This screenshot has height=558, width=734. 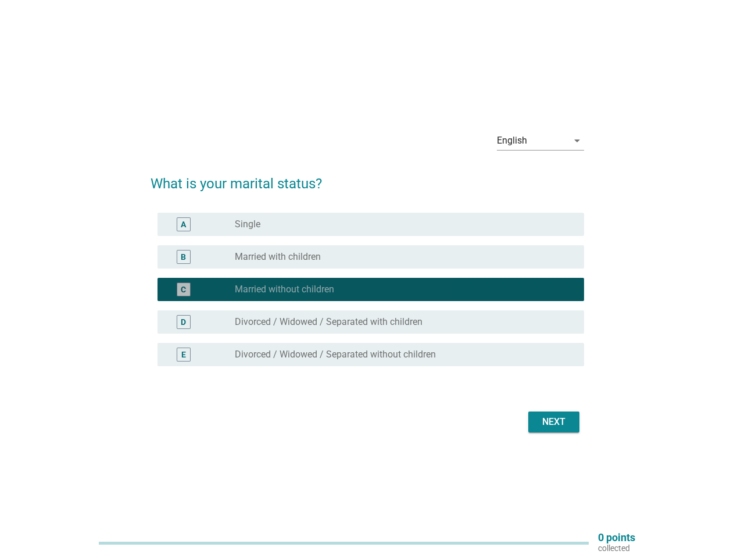 I want to click on div: B, so click(x=183, y=257).